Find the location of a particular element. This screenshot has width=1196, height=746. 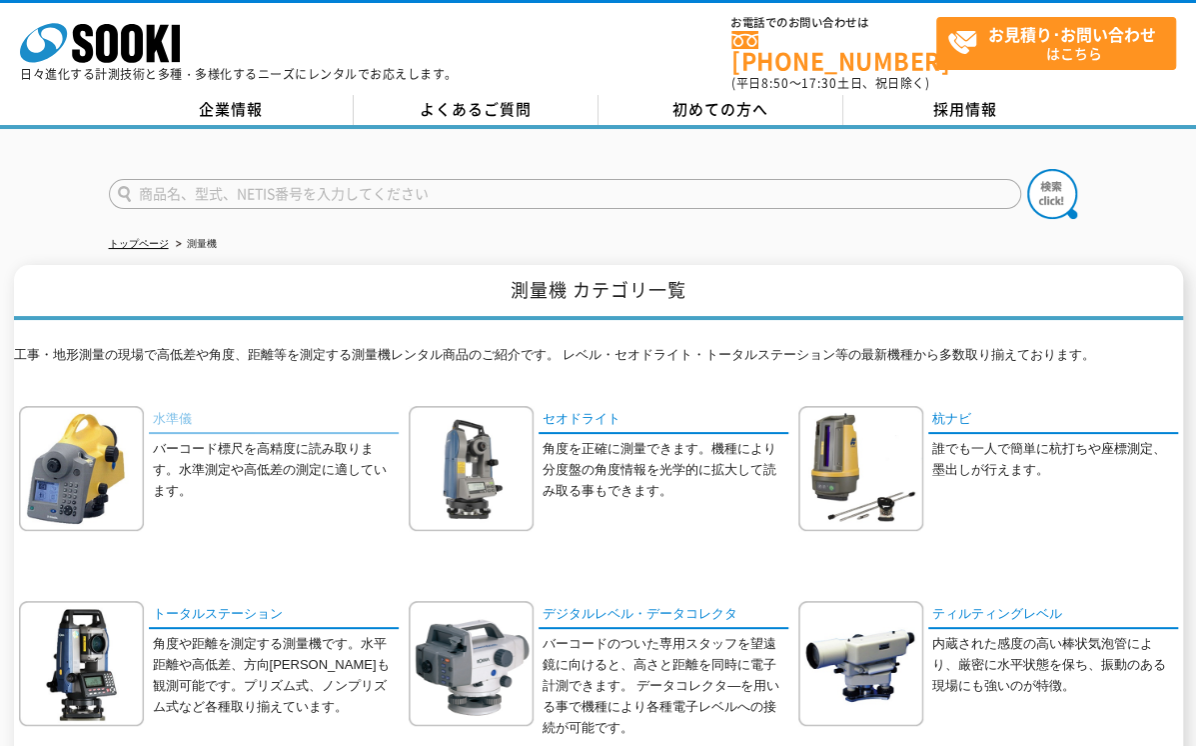

strong: お見積り･お問い合わせ is located at coordinates (1072, 34).